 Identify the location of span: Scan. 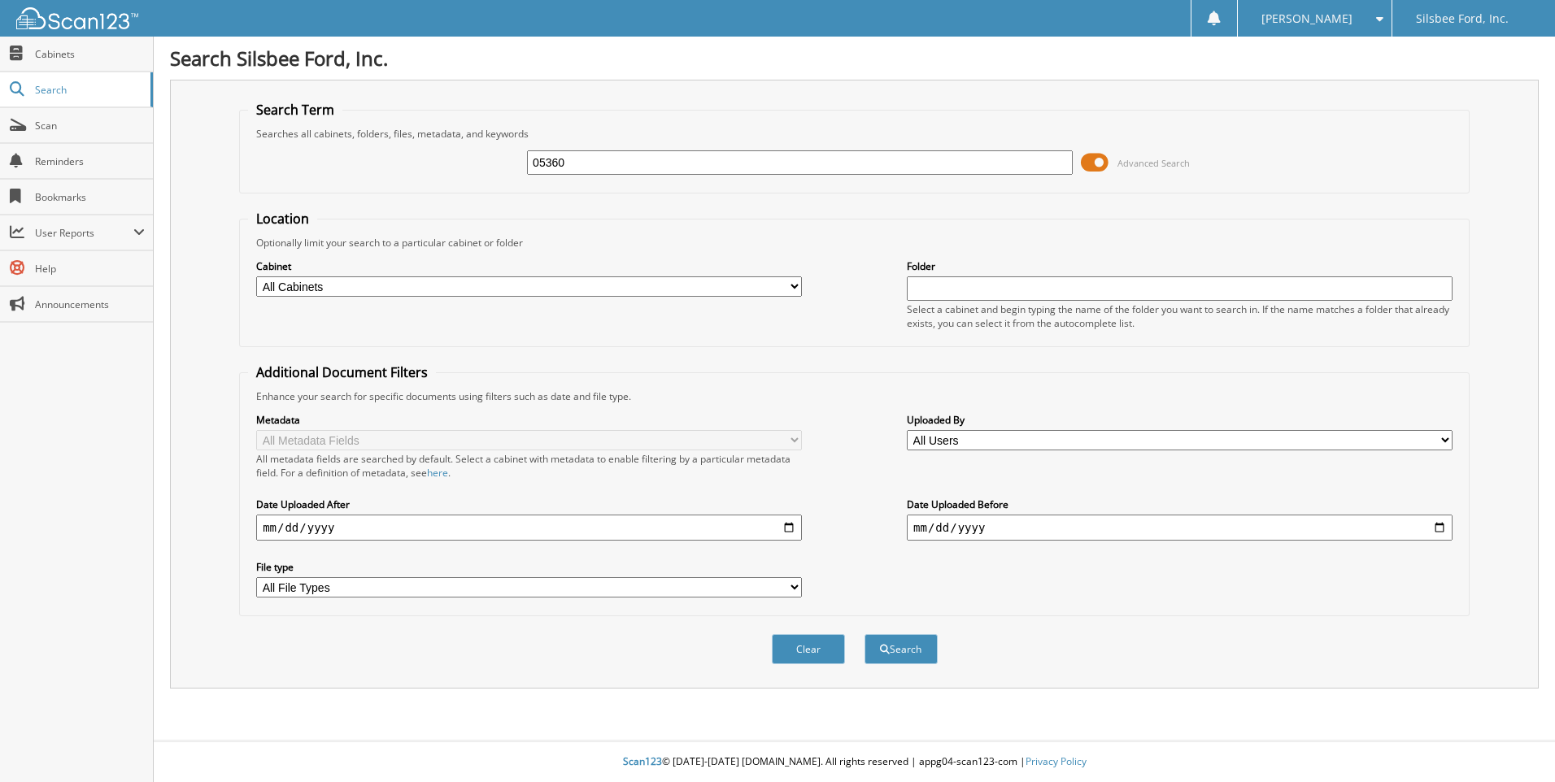
(89, 125).